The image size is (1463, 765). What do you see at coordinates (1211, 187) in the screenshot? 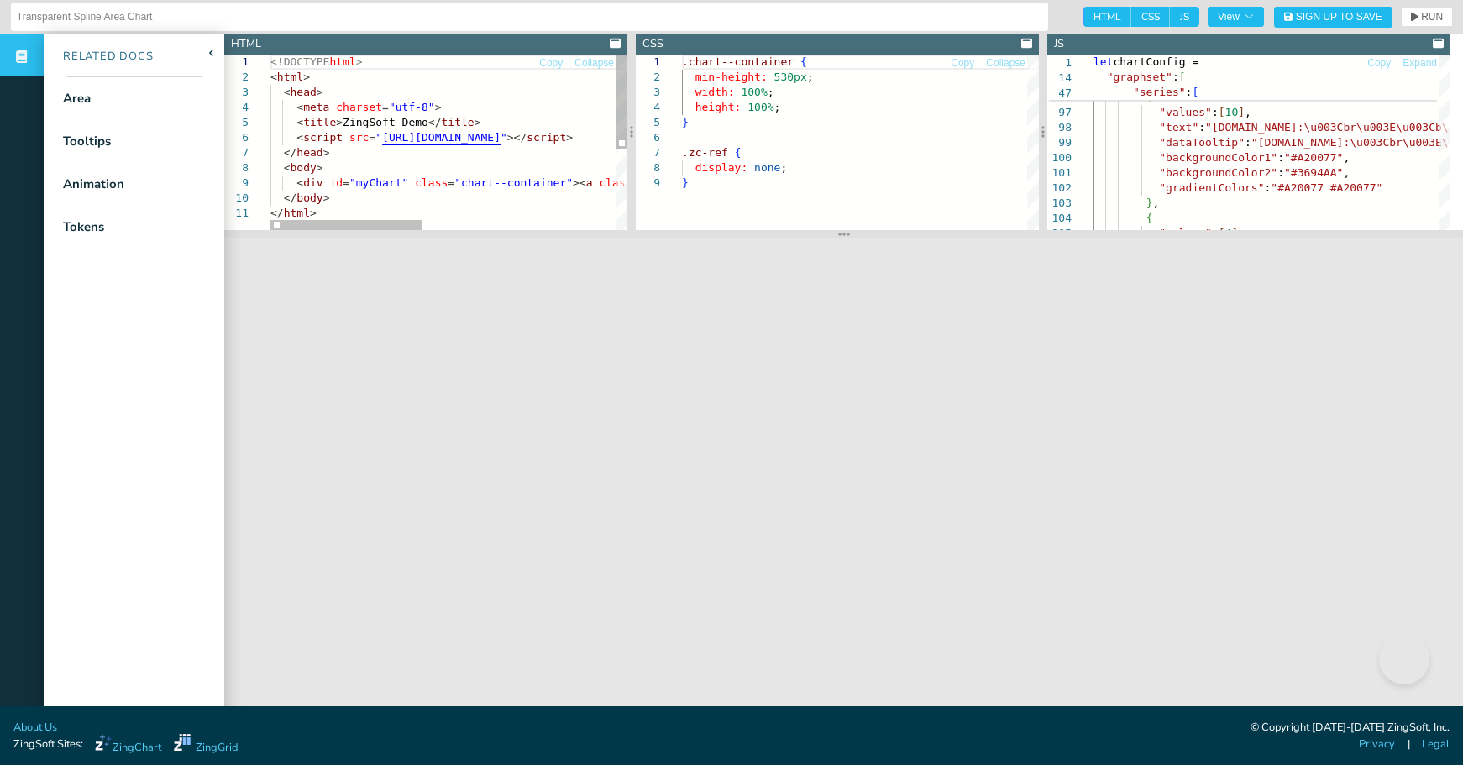
I see `span: "gradientColors"` at bounding box center [1211, 187].